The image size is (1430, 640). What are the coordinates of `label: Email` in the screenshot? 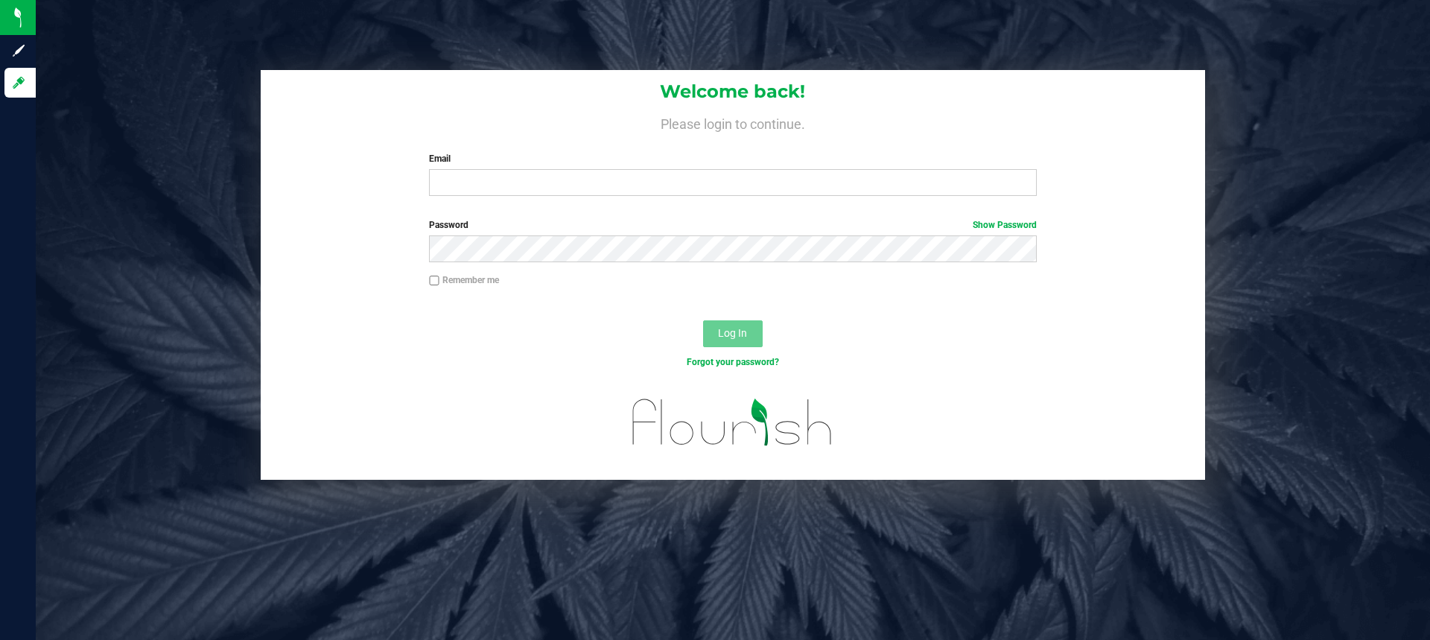 It's located at (732, 159).